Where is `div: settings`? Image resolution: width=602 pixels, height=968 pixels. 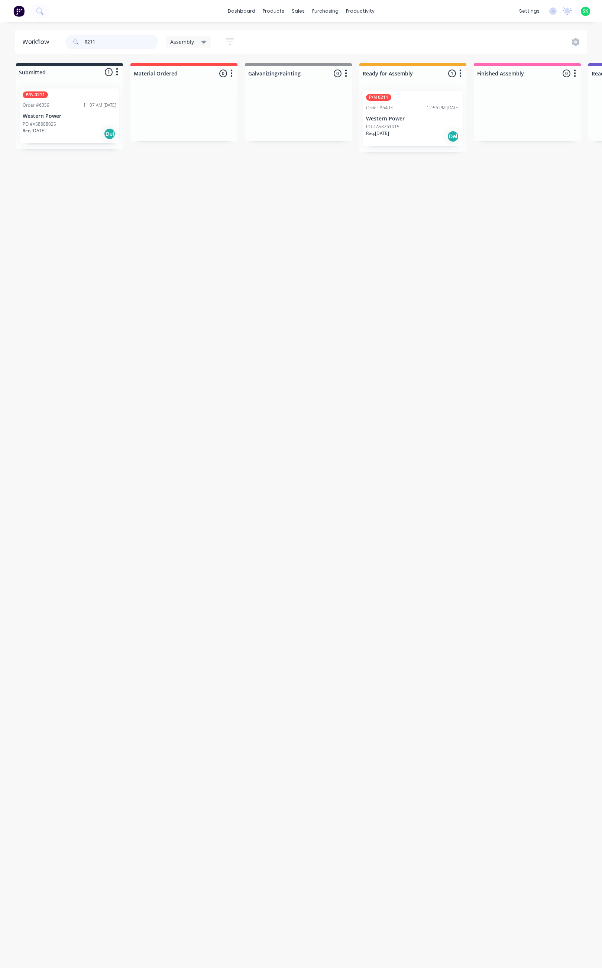 div: settings is located at coordinates (529, 11).